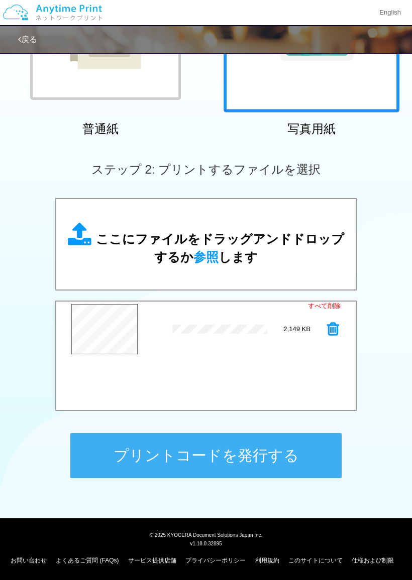  What do you see at coordinates (206, 456) in the screenshot?
I see `button: プリントコードを発行する` at bounding box center [206, 456].